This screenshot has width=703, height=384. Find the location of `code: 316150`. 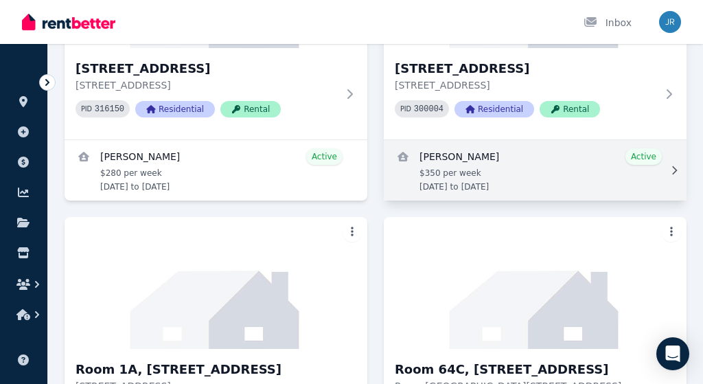

code: 316150 is located at coordinates (109, 109).